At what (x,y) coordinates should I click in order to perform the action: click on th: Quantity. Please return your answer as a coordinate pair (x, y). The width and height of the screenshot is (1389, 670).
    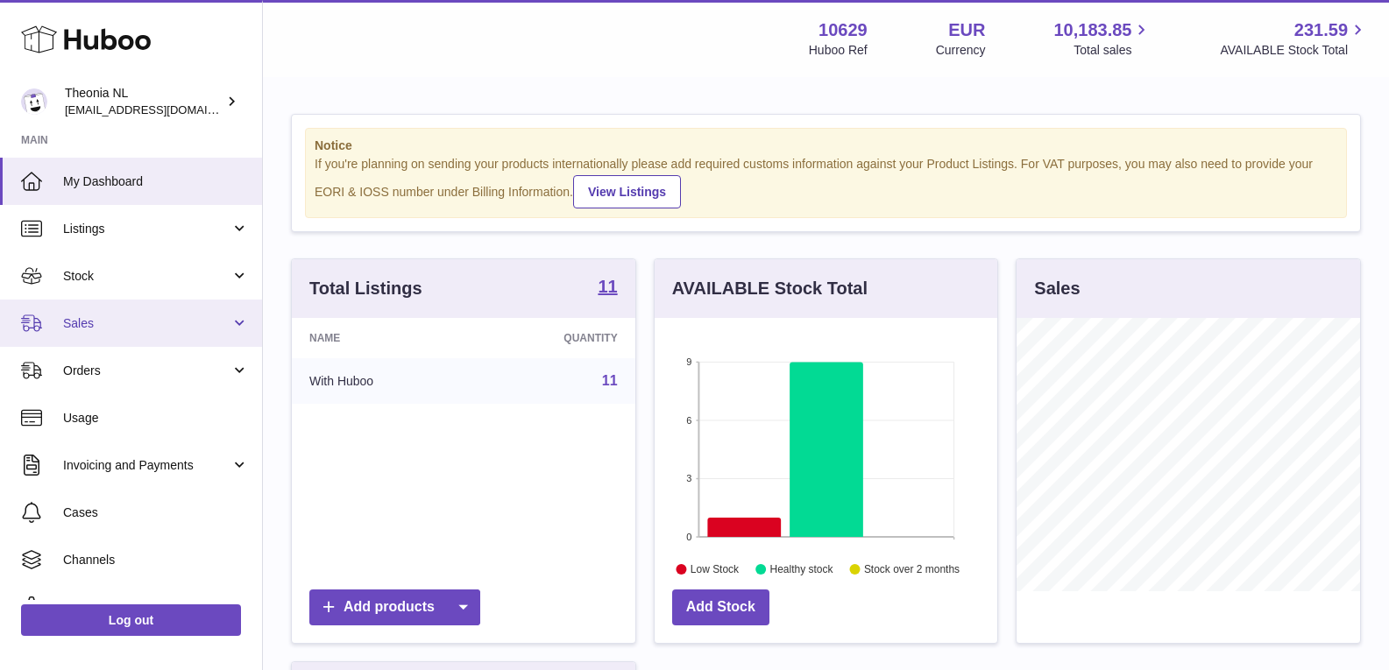
    Looking at the image, I should click on (554, 338).